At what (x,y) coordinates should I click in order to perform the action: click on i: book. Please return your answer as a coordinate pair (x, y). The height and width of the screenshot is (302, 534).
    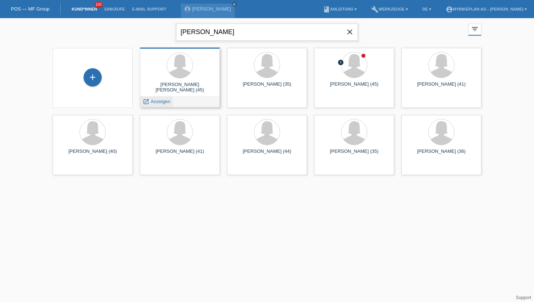
    Looking at the image, I should click on (327, 9).